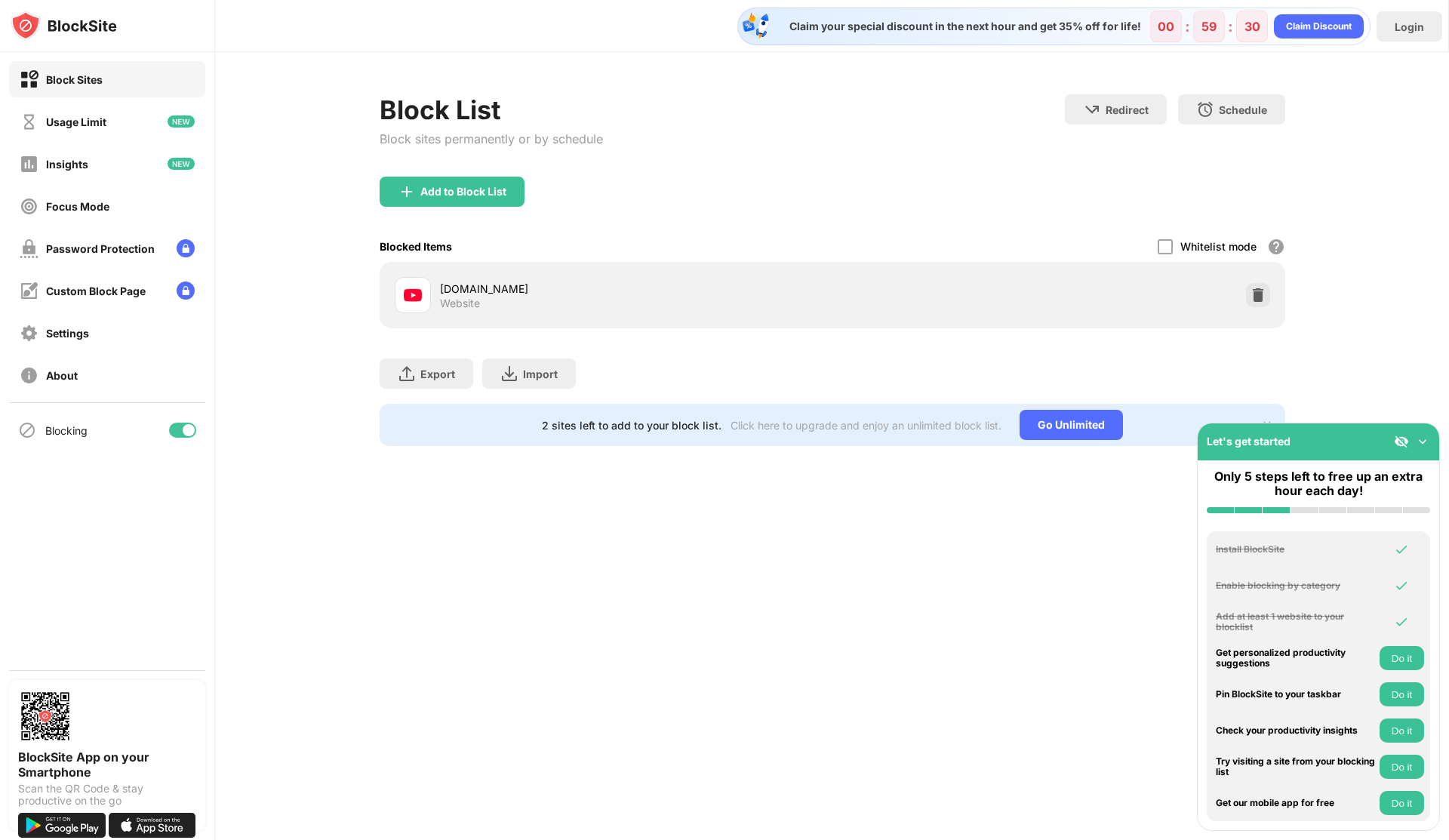 The width and height of the screenshot is (1449, 840). Describe the element at coordinates (1252, 27) in the screenshot. I see `div: 30` at that location.